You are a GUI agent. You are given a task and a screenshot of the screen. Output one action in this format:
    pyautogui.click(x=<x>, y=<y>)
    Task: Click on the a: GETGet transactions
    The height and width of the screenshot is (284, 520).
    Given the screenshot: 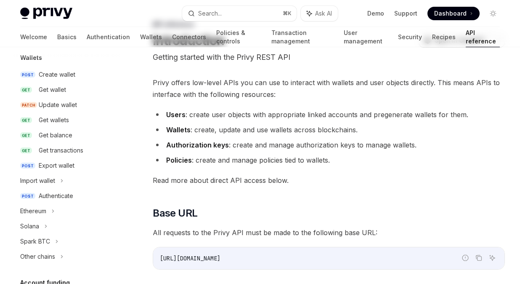 What is the action you would take?
    pyautogui.click(x=67, y=150)
    